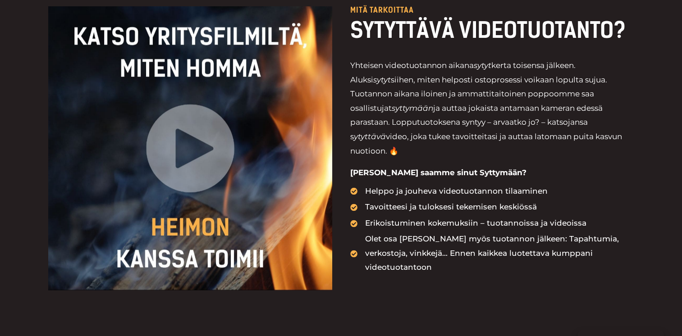  What do you see at coordinates (370, 137) in the screenshot?
I see `i: ytyttävä` at bounding box center [370, 137].